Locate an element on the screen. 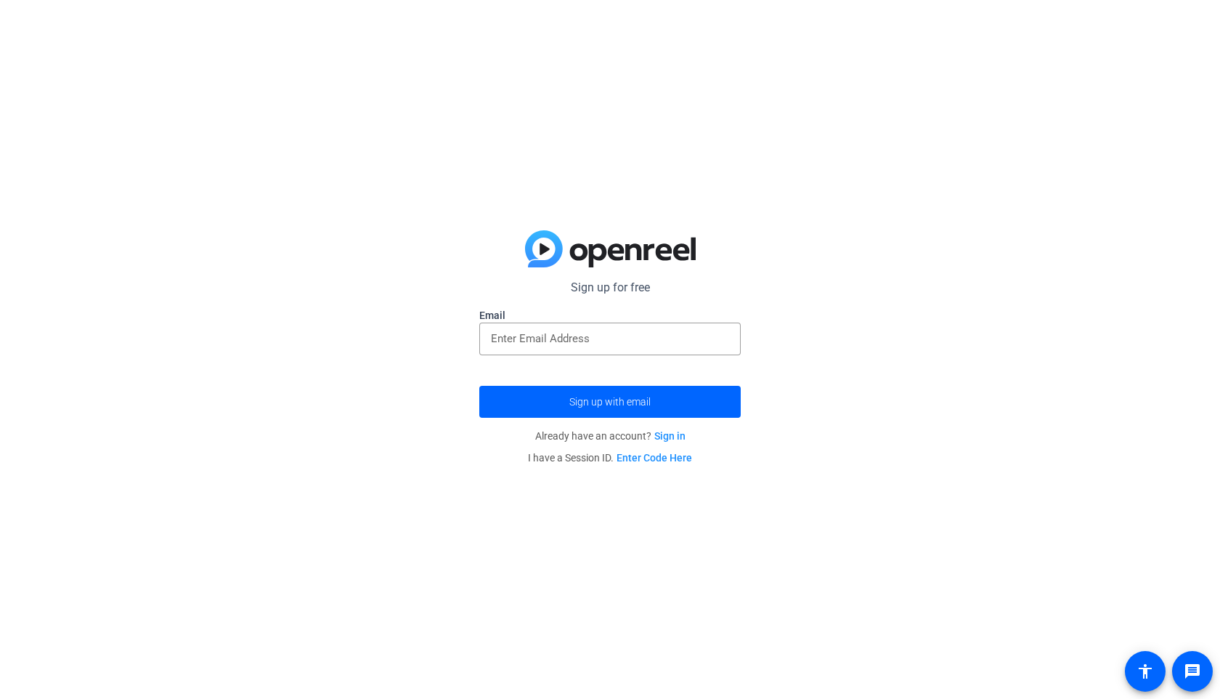  img: blue-gradient.svg is located at coordinates (610, 249).